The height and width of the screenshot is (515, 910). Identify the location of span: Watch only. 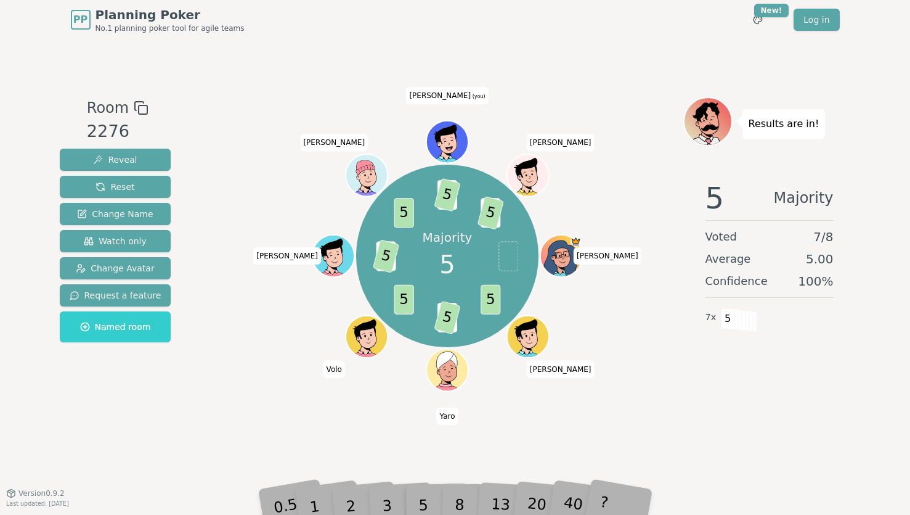
(115, 241).